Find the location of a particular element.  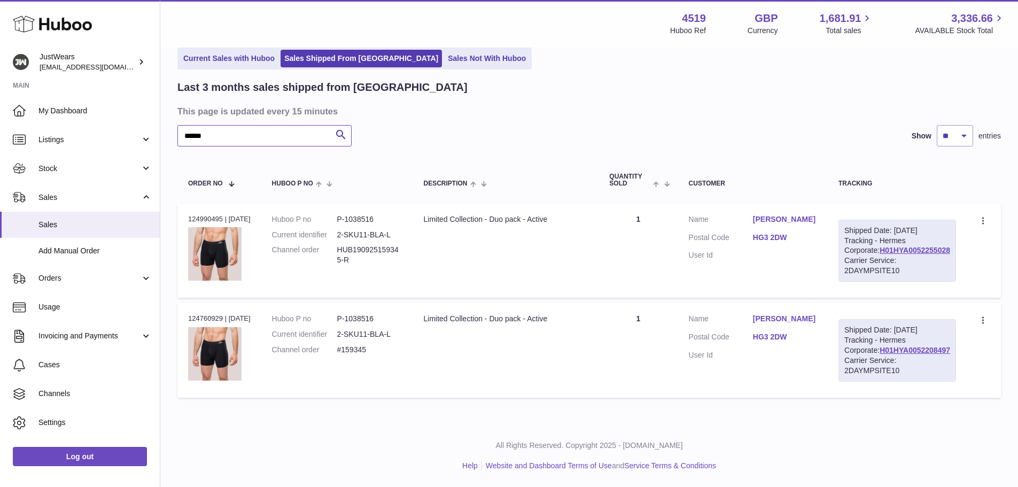

a: Sales Not With Huboo is located at coordinates (487, 58).